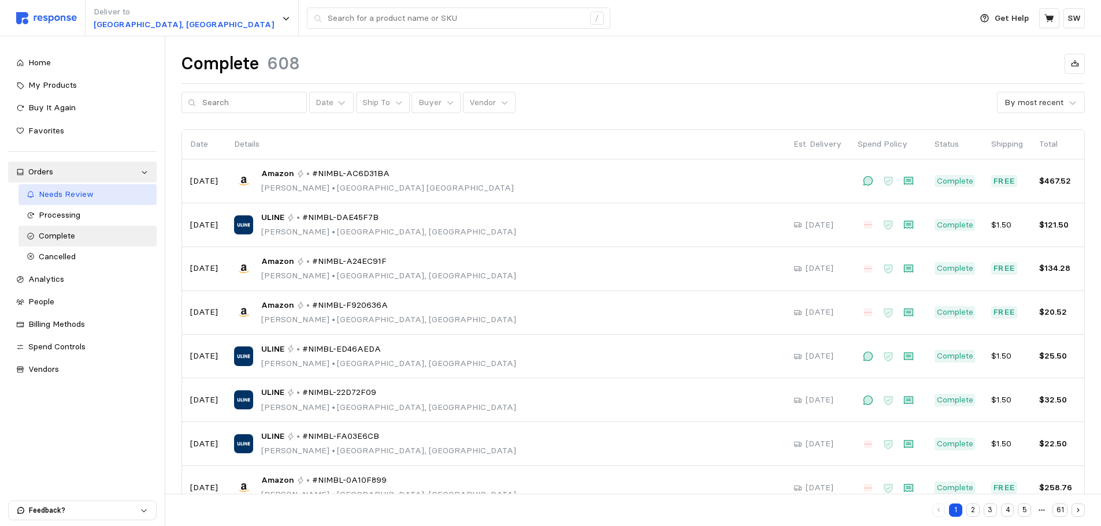  What do you see at coordinates (1007, 510) in the screenshot?
I see `button: 4` at bounding box center [1007, 510].